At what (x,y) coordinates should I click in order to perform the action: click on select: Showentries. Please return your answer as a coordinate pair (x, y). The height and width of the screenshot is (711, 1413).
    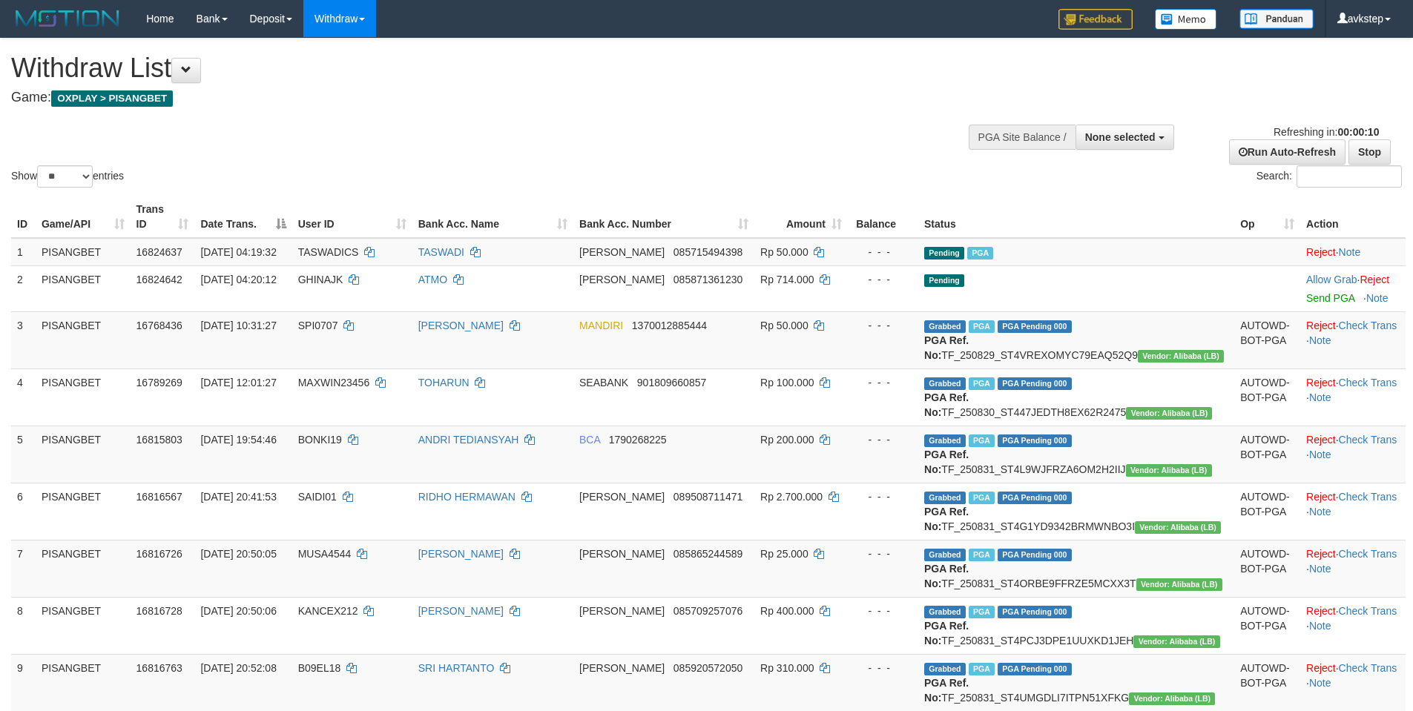
    Looking at the image, I should click on (65, 177).